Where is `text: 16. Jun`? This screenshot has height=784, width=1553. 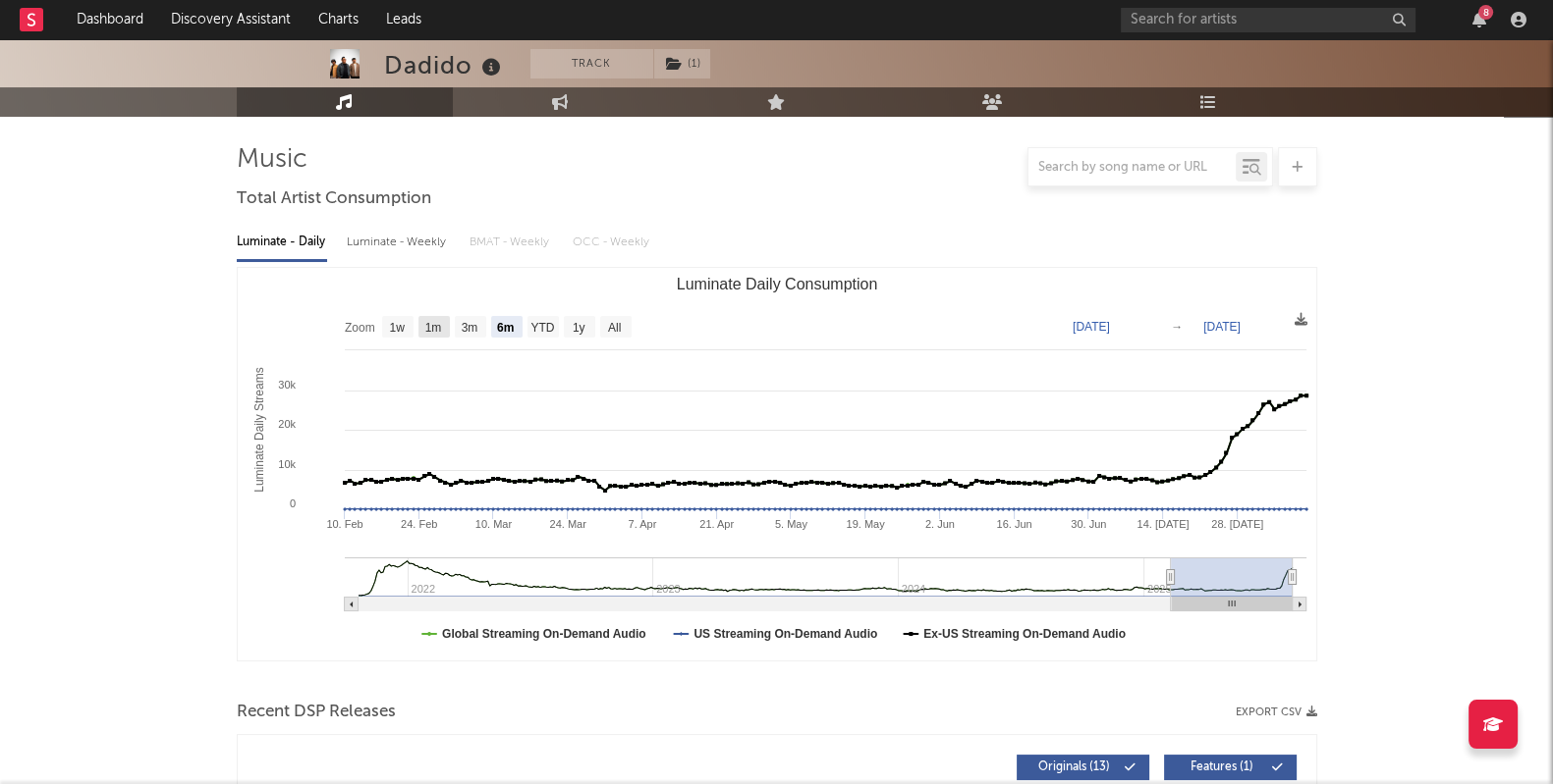 text: 16. Jun is located at coordinates (1013, 524).